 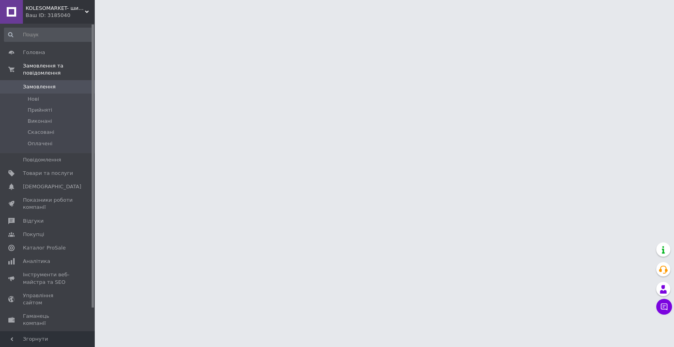 What do you see at coordinates (44, 248) in the screenshot?
I see `span: Каталог ProSale` at bounding box center [44, 248].